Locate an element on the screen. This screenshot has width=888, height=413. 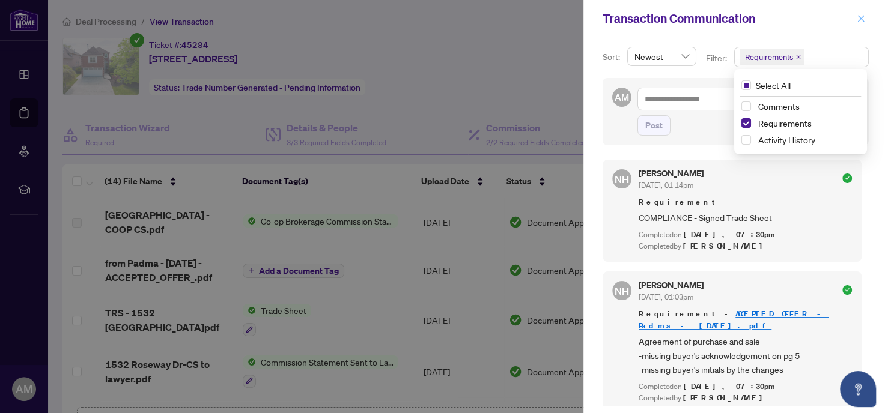
div: Transaction Communication is located at coordinates (727, 19).